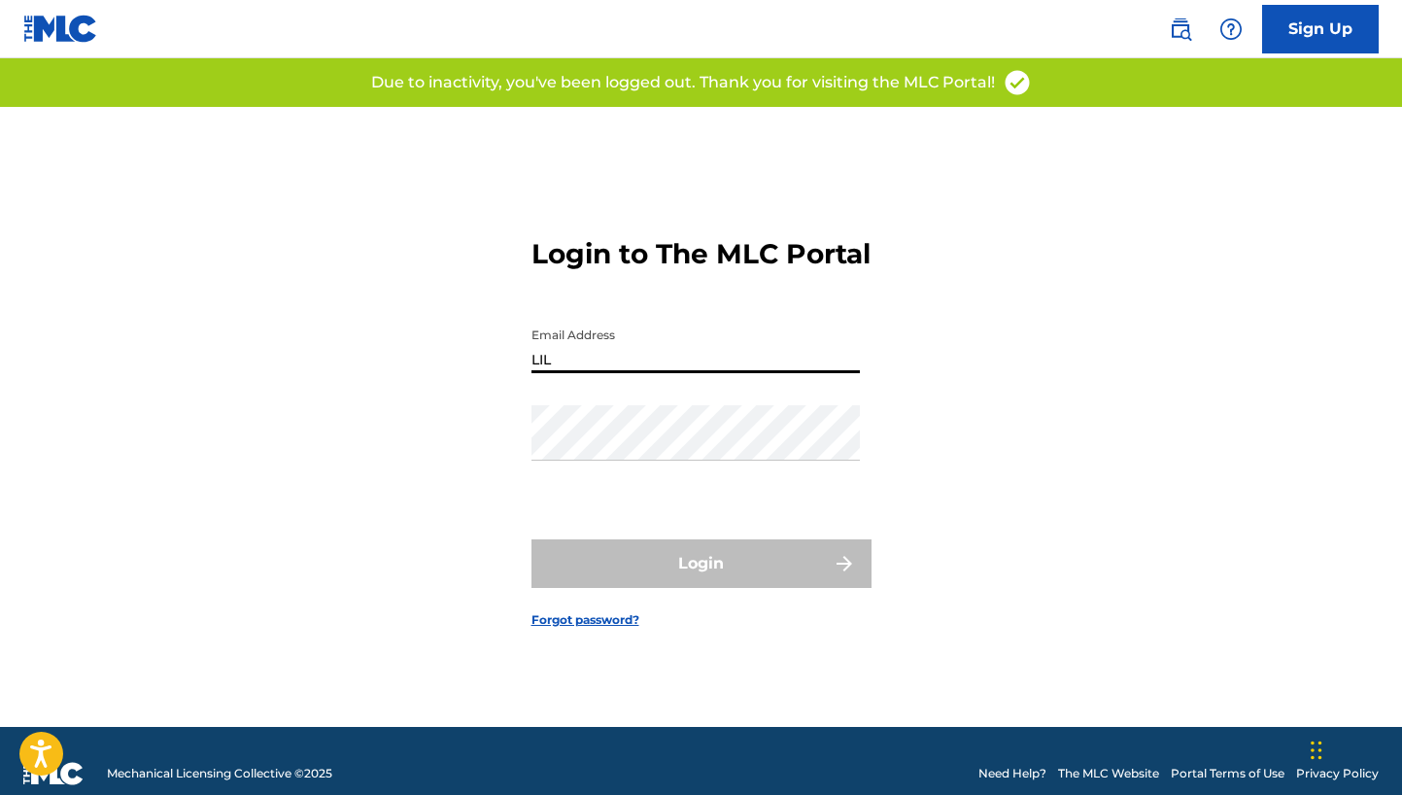 This screenshot has width=1402, height=795. Describe the element at coordinates (60, 28) in the screenshot. I see `img: MLC Logo` at that location.